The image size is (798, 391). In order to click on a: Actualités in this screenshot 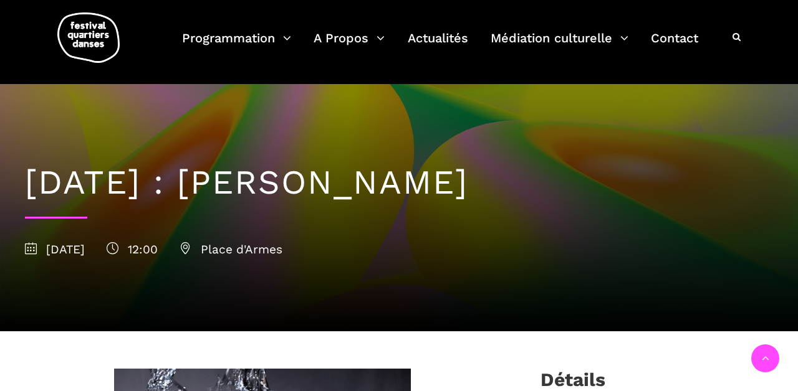, I will do `click(438, 46)`.